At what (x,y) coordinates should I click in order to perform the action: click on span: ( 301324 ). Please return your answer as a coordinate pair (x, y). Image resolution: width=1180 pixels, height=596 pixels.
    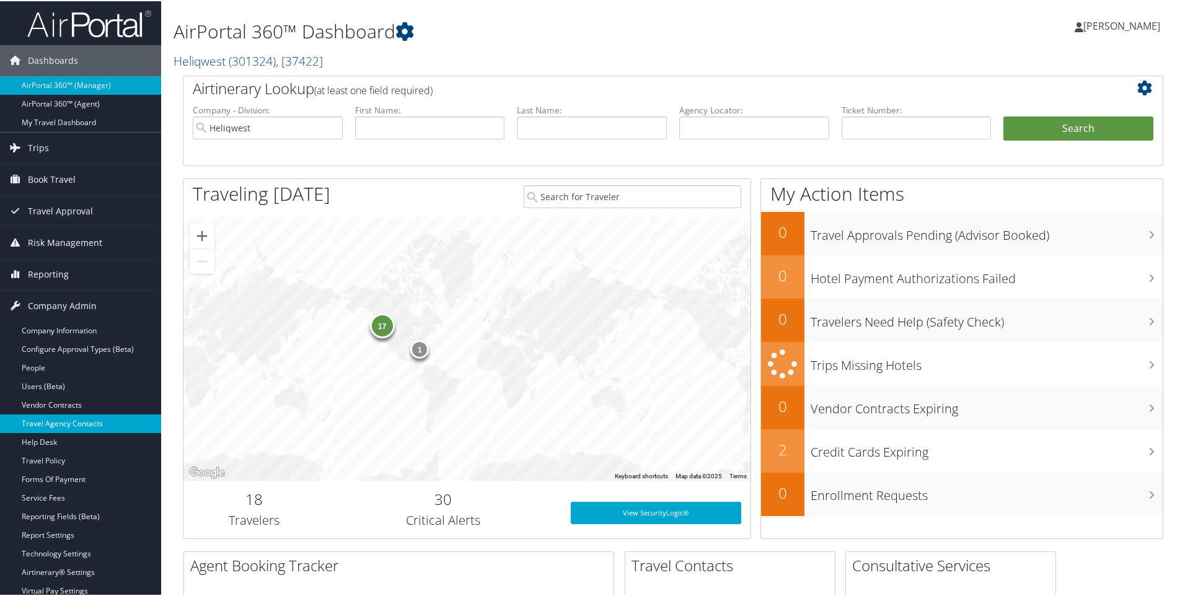
    Looking at the image, I should click on (252, 59).